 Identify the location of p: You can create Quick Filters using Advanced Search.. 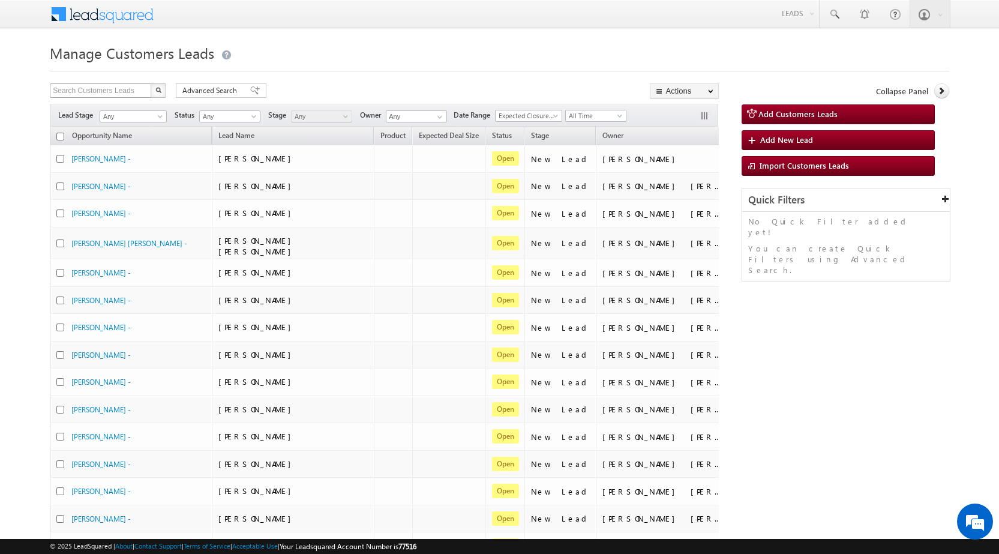
(846, 259).